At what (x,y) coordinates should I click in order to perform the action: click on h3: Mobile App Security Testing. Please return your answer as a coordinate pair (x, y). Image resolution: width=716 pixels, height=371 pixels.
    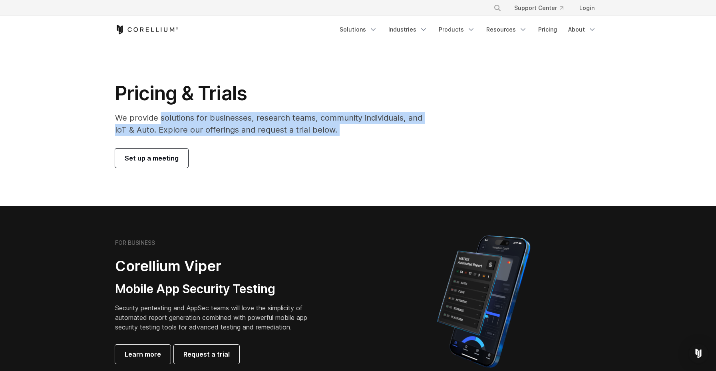
    Looking at the image, I should click on (217, 289).